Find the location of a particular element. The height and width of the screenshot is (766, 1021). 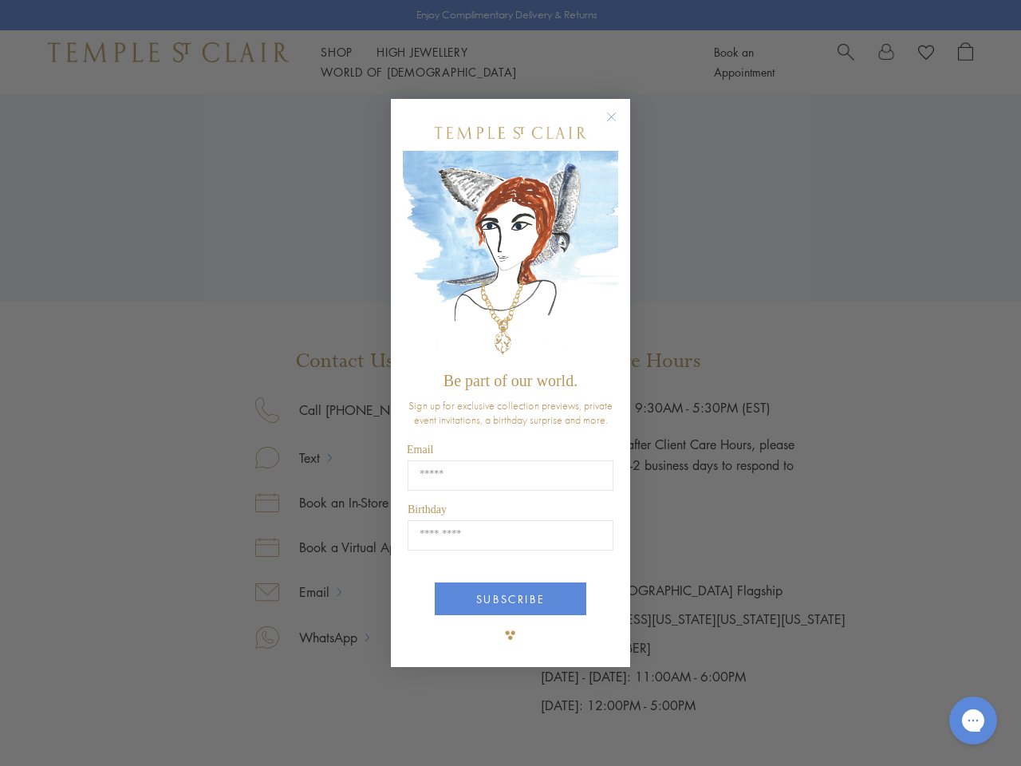

button: Gorgias live chat is located at coordinates (32, 30).